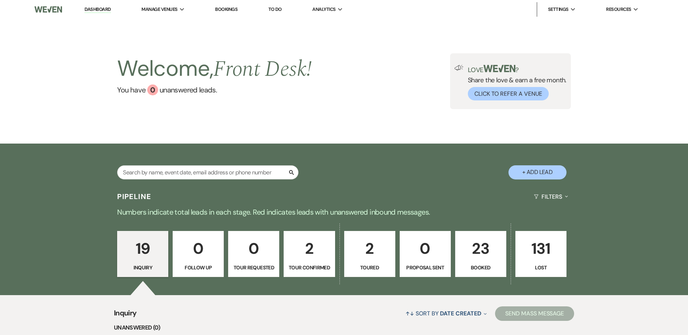  I want to click on span: Front Desk !, so click(262, 69).